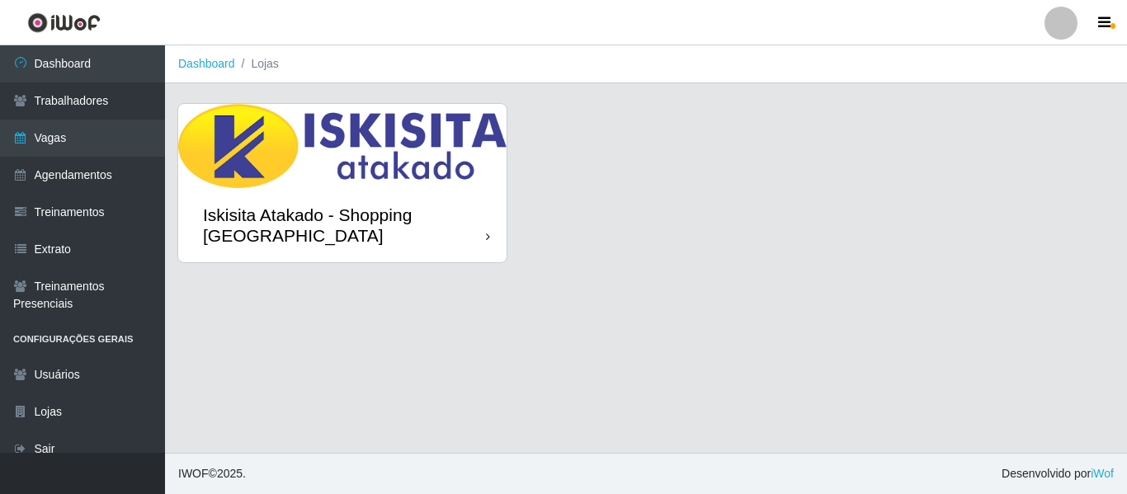  Describe the element at coordinates (1058, 474) in the screenshot. I see `span: Desenvolvido por` at that location.